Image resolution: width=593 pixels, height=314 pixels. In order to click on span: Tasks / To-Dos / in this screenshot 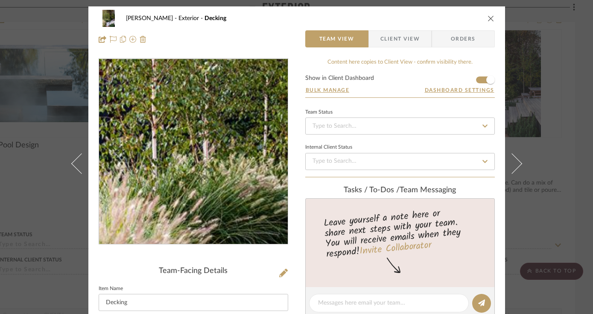, I will do `click(371, 190)`.